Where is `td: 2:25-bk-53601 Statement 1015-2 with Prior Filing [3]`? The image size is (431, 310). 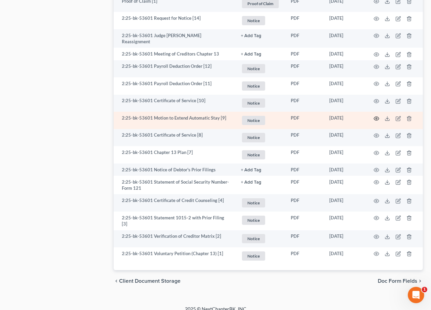
td: 2:25-bk-53601 Statement 1015-2 with Prior Filing [3] is located at coordinates (174, 221).